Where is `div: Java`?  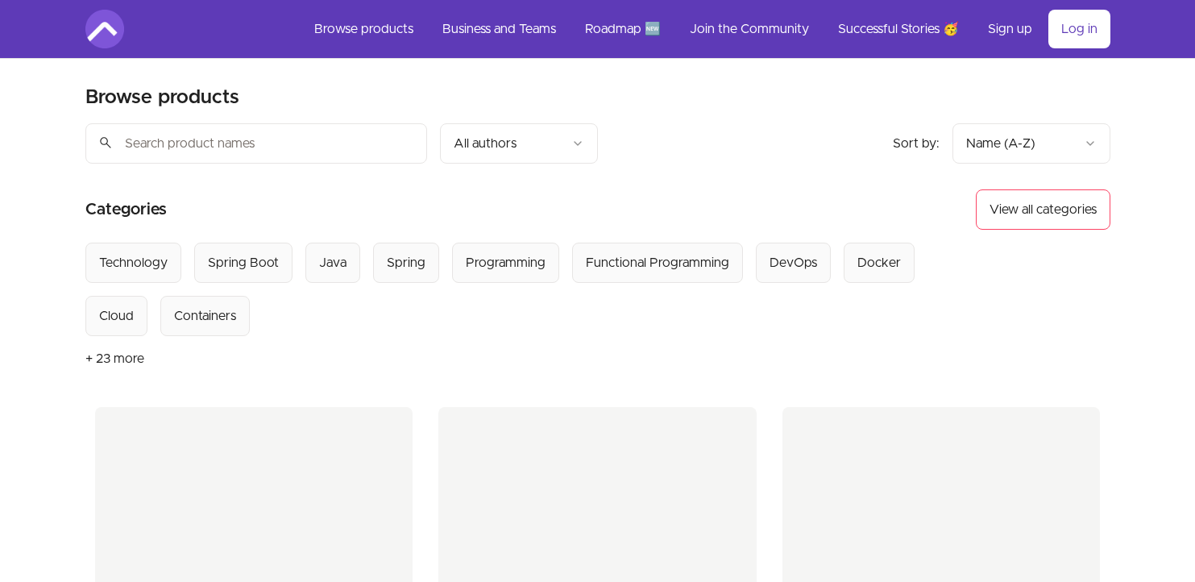
div: Java is located at coordinates (333, 263).